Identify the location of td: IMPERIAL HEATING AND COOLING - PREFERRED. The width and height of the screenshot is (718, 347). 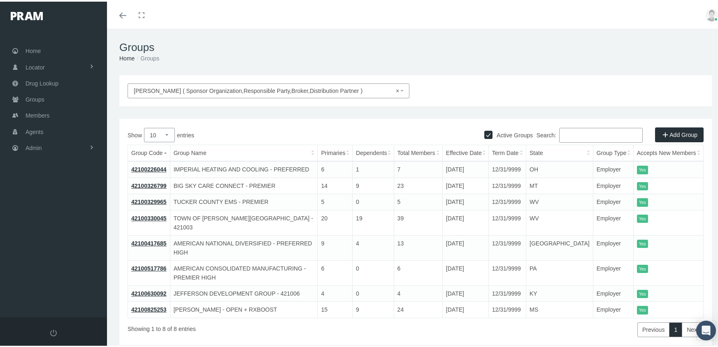
(244, 168).